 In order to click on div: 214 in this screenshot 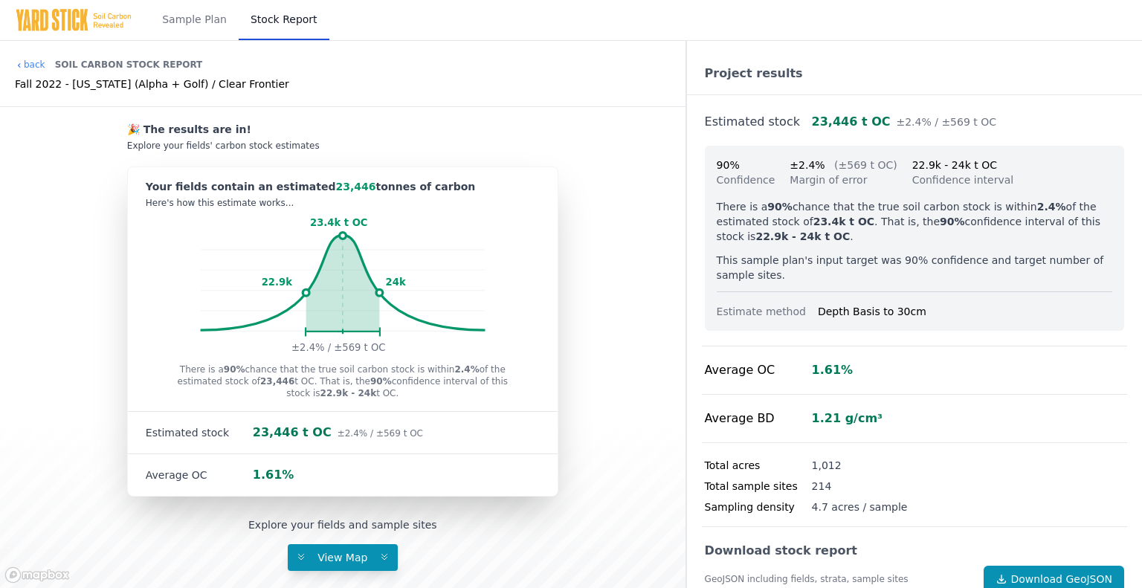, I will do `click(822, 486)`.